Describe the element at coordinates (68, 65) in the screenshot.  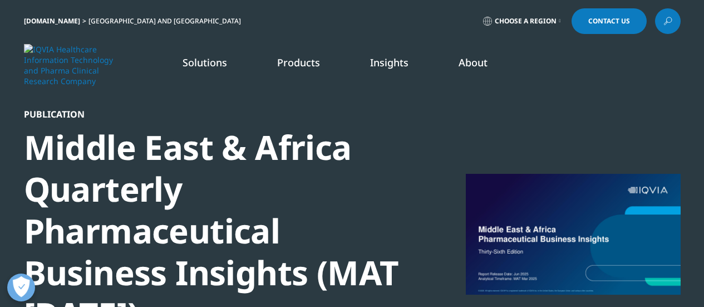
I see `img: IQVIA Healthcare Information Technology and Pharma Clinical Research Company` at that location.